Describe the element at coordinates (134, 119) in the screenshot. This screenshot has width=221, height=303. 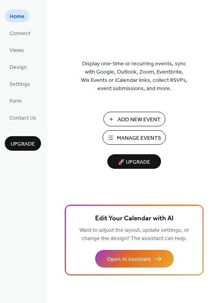
I see `button: Add New Event` at that location.